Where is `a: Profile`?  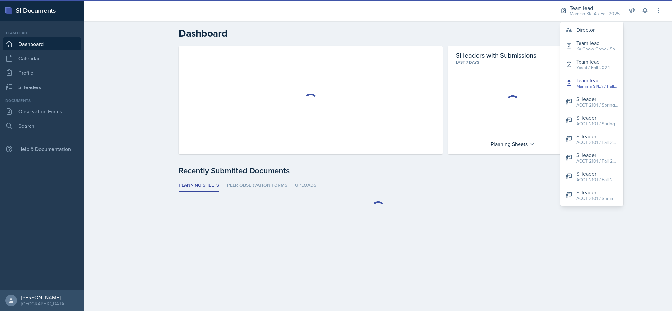
a: Profile is located at coordinates (42, 73).